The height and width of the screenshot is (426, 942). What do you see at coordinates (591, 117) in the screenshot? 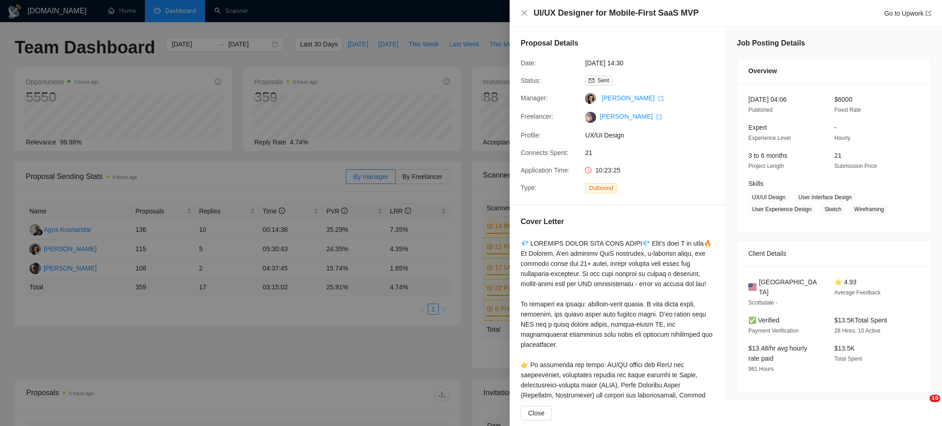
I see `img: c1UoaMzKBY-GWbreaV7sVF2LUs3COLKK0XpZn8apeAot5vY1XfLaDMeTNzu3tJ2YMy` at bounding box center [591, 117].